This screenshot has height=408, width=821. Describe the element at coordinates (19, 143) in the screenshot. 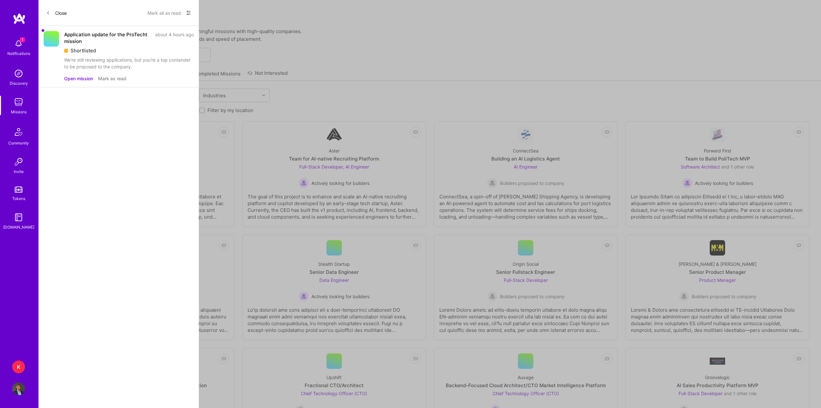

I see `div: Community` at that location.